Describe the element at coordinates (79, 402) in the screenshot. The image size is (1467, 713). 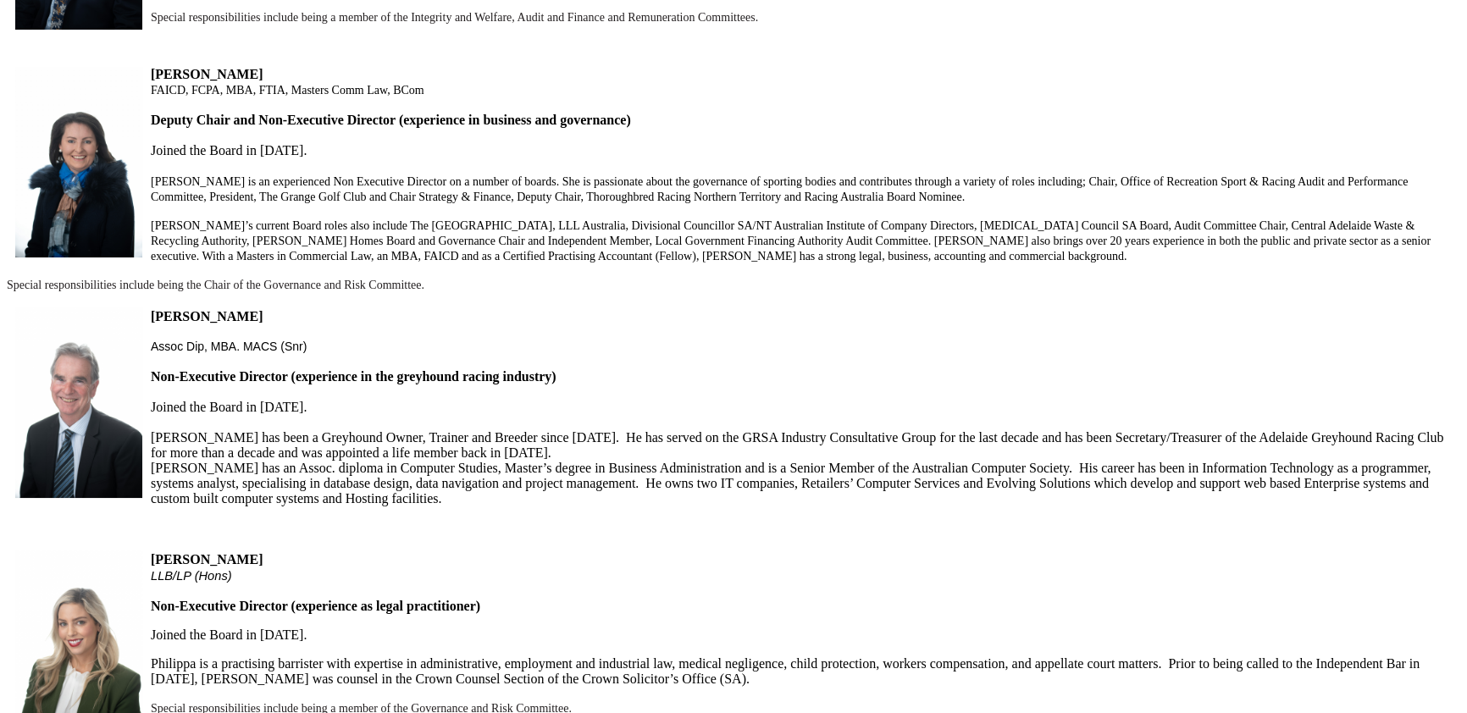
I see `img: A7404452Print%20-%20Photo%20by%20Jon%20Wah.jpg` at that location.